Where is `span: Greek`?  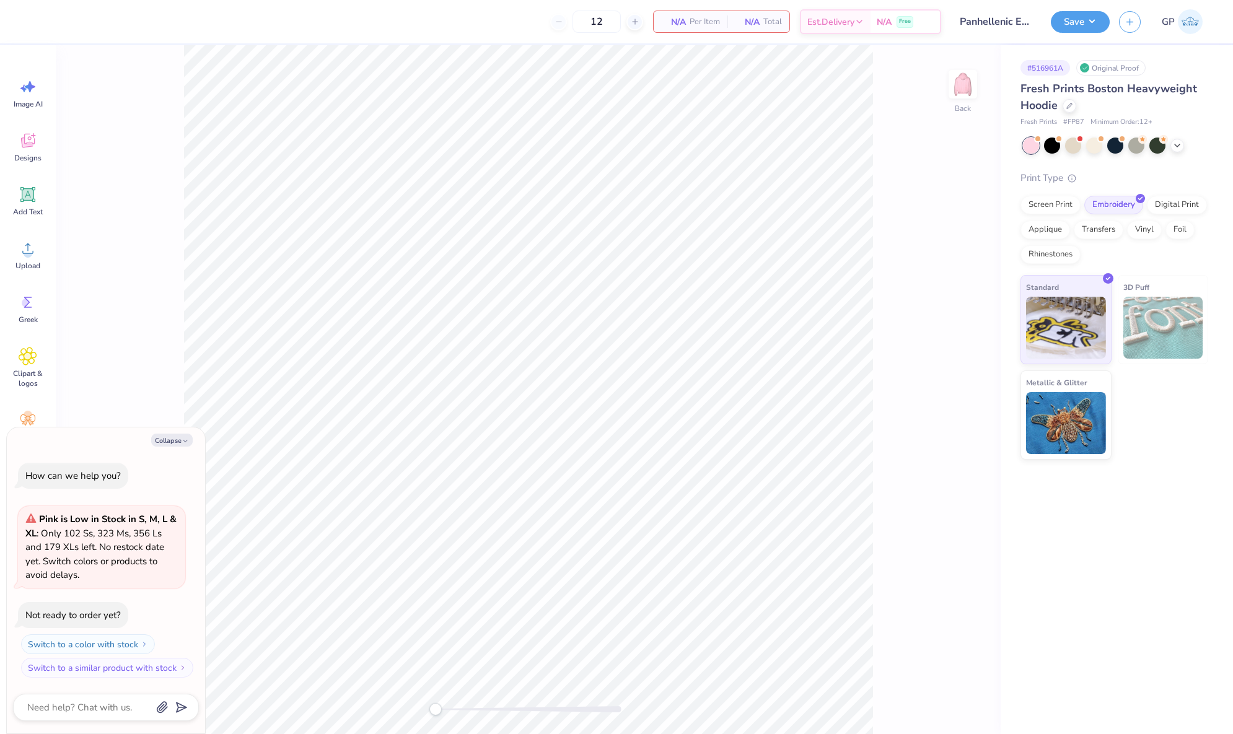
span: Greek is located at coordinates (28, 320).